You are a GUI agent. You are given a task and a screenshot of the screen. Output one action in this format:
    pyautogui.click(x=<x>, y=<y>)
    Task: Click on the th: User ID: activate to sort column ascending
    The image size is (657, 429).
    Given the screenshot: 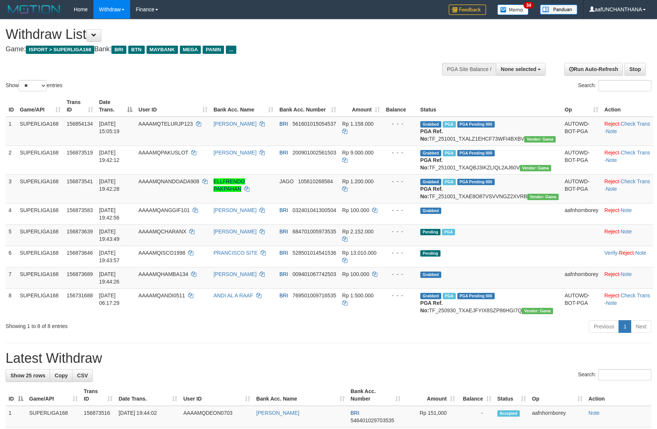 What is the action you would take?
    pyautogui.click(x=173, y=106)
    